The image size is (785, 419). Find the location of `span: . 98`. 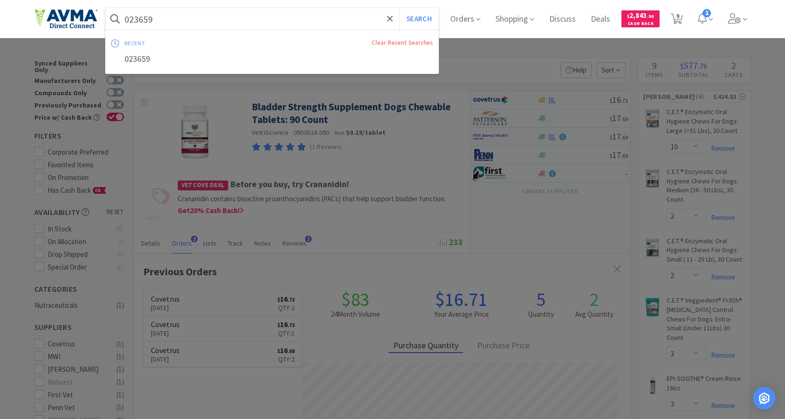

span: . 98 is located at coordinates (650, 16).